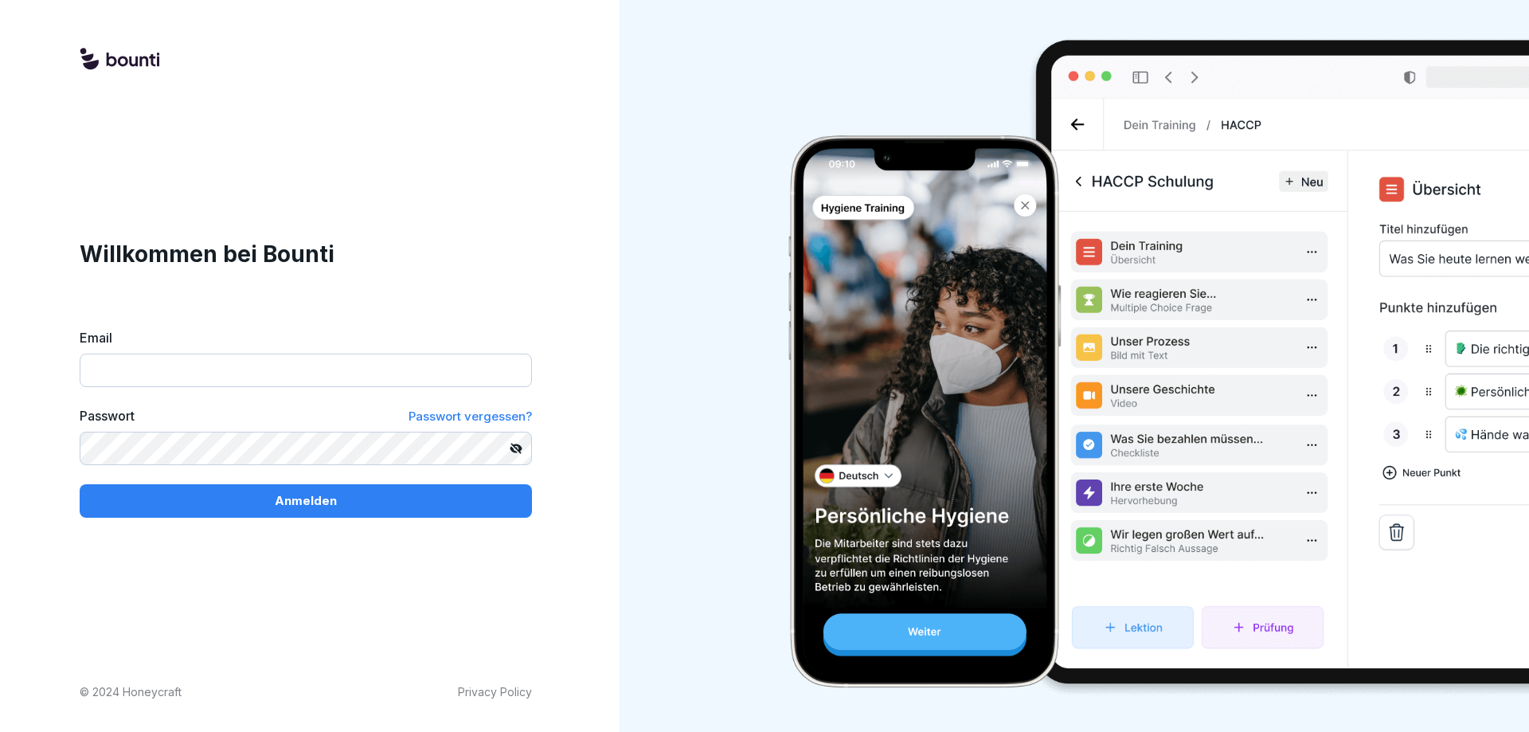  Describe the element at coordinates (495, 691) in the screenshot. I see `a: Privacy Policy` at that location.